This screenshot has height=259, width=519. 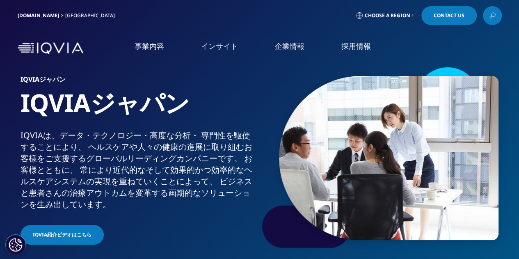 What do you see at coordinates (356, 46) in the screenshot?
I see `a: 採用情報` at bounding box center [356, 46].